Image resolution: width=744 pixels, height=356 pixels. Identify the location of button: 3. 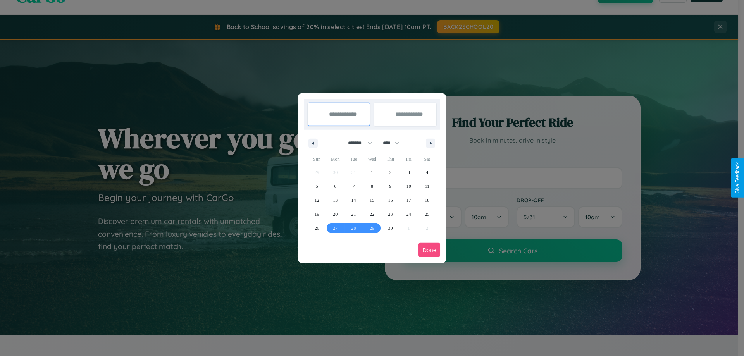
(409, 173).